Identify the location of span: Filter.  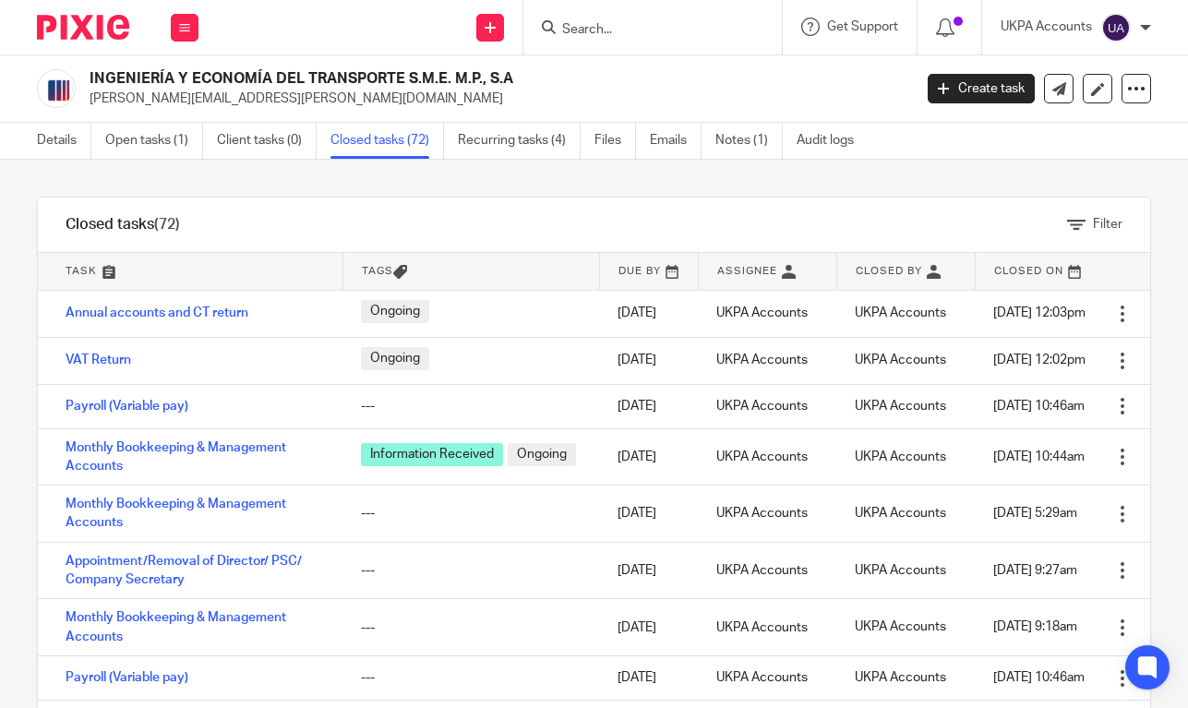
(1108, 224).